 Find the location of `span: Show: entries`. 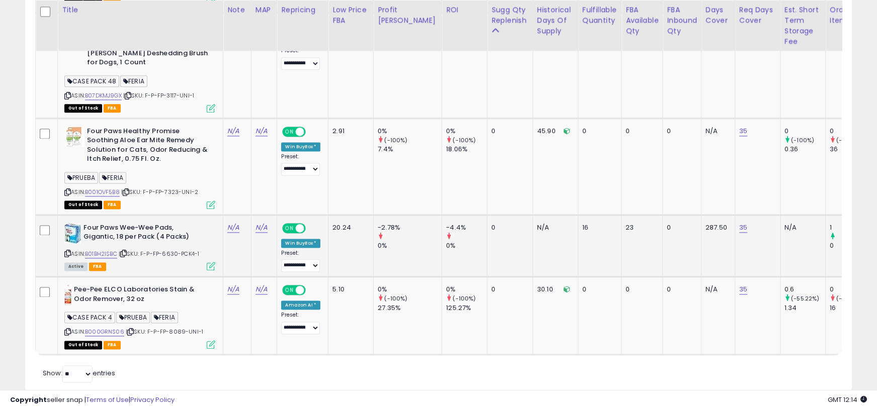

span: Show: entries is located at coordinates (79, 373).